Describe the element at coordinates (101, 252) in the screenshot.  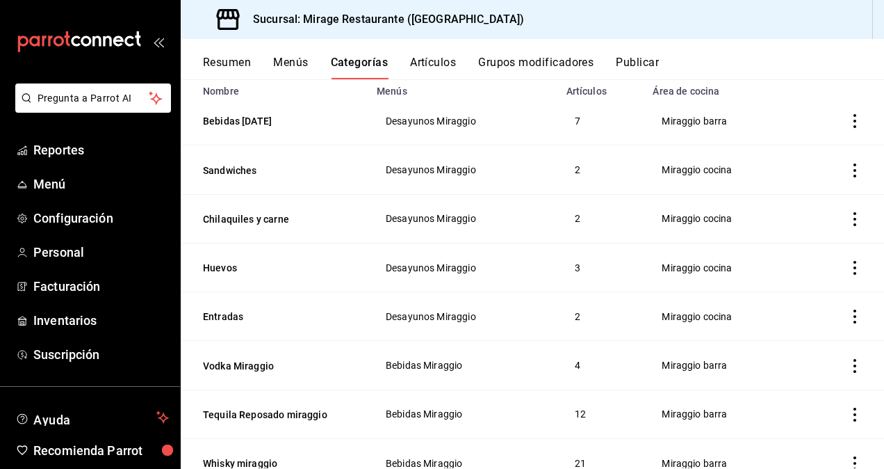
I see `span: Personal` at that location.